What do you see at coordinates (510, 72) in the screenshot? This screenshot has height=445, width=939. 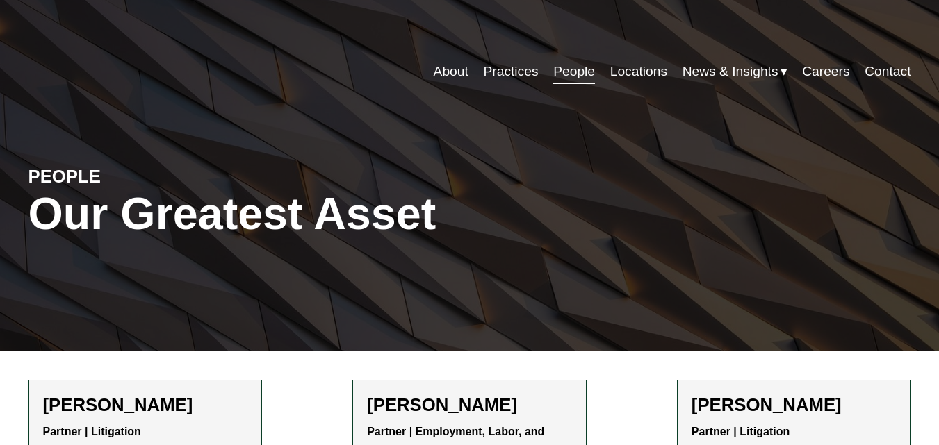 I see `a: Practices` at bounding box center [510, 72].